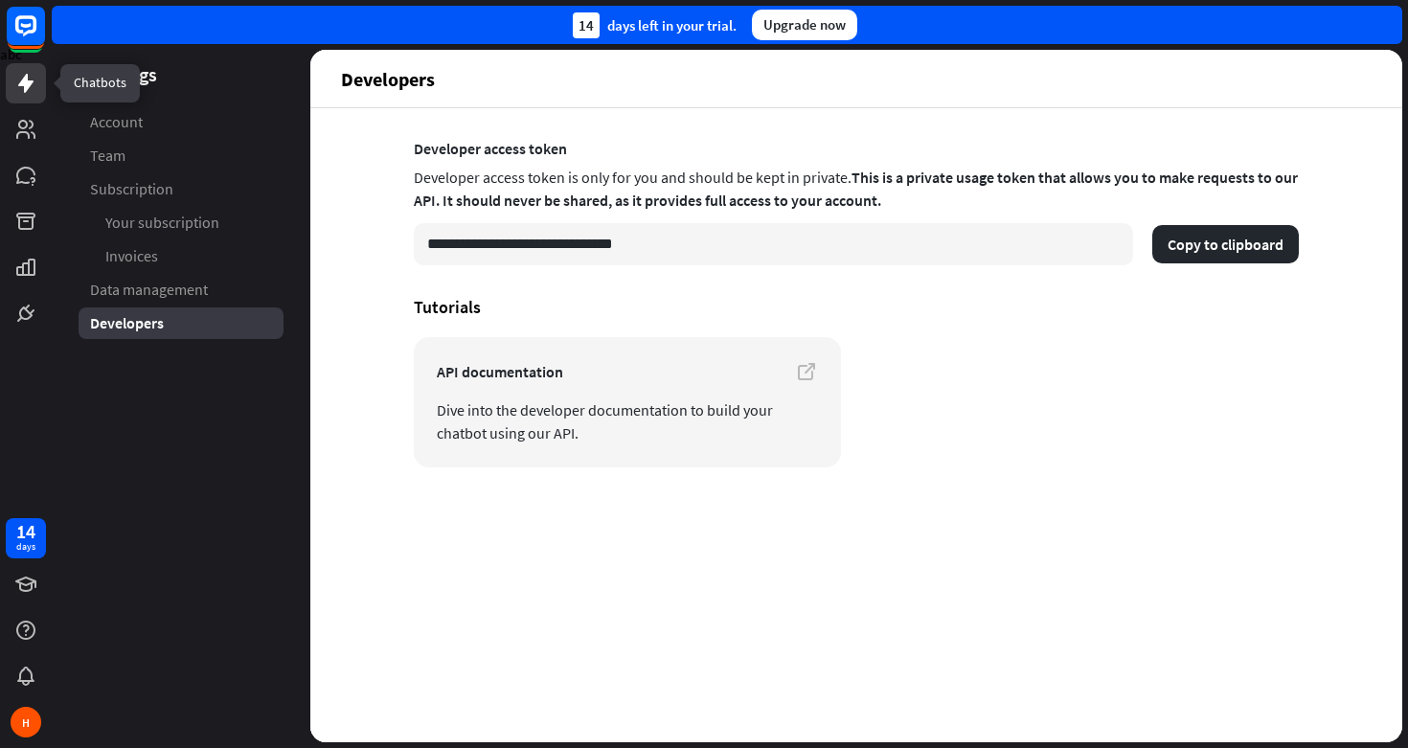 The height and width of the screenshot is (748, 1408). I want to click on span: Dive into the developer documentation to build your chatbot using our API., so click(627, 421).